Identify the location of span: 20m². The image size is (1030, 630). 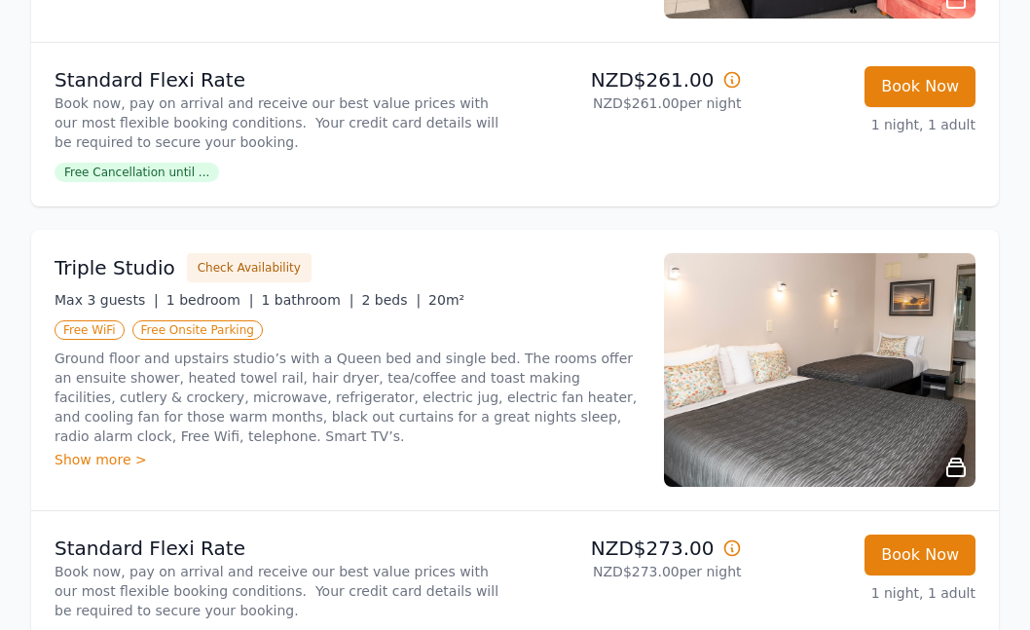
(446, 300).